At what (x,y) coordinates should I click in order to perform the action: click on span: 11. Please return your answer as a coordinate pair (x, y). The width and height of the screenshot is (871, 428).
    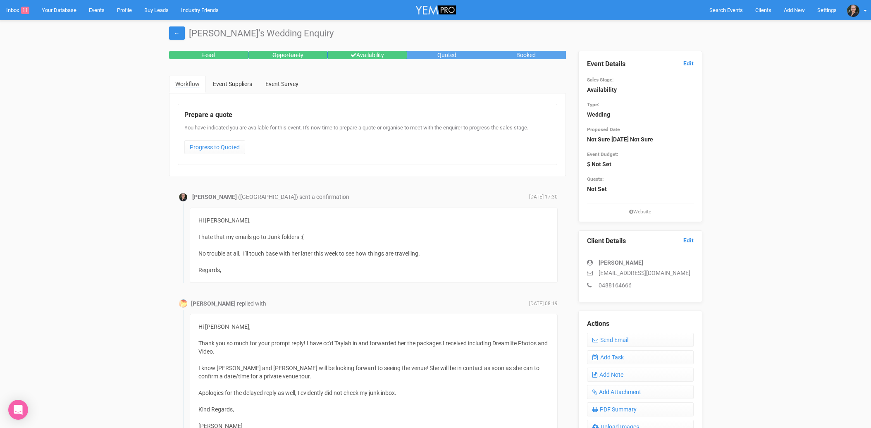
    Looking at the image, I should click on (25, 10).